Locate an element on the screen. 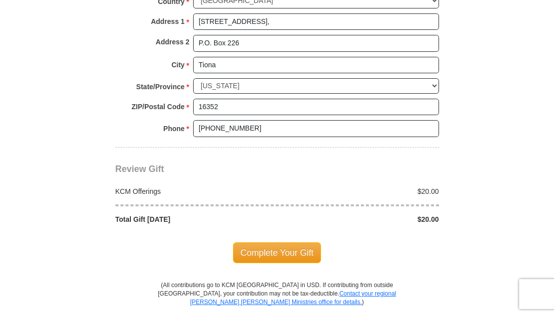 Image resolution: width=554 pixels, height=316 pixels. span: Review Gift is located at coordinates (140, 169).